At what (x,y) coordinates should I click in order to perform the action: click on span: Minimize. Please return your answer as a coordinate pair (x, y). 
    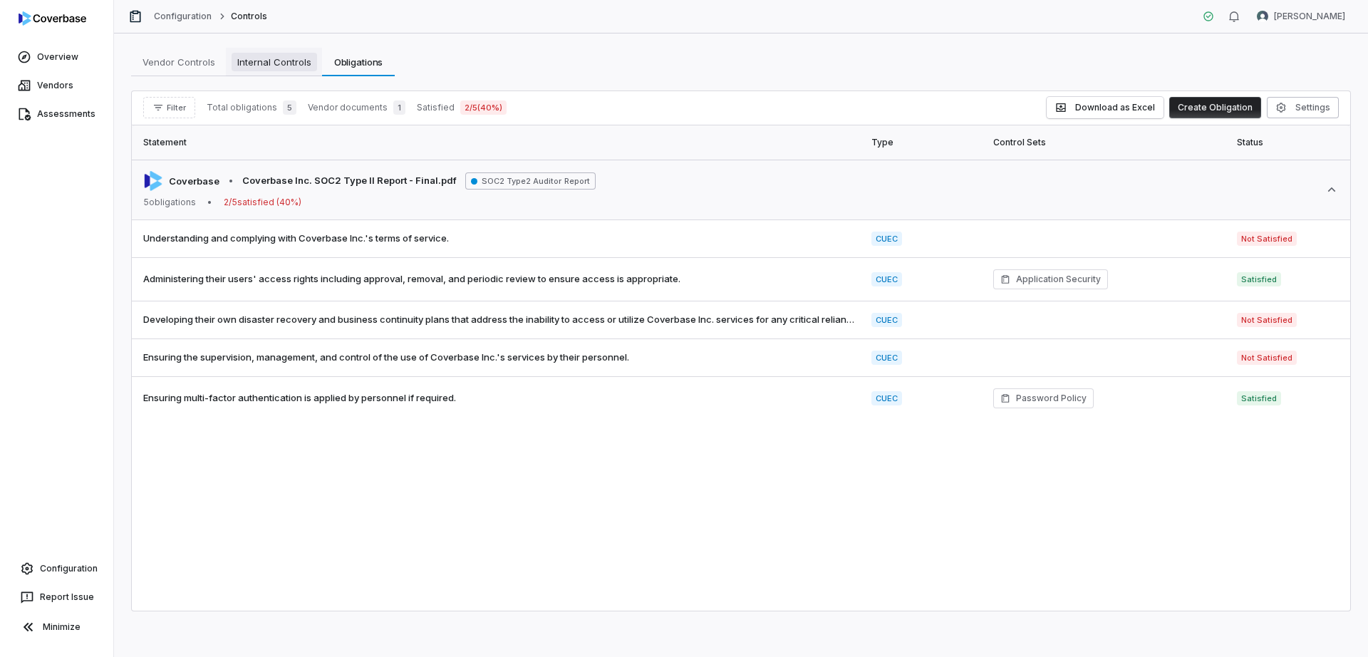
    Looking at the image, I should click on (61, 627).